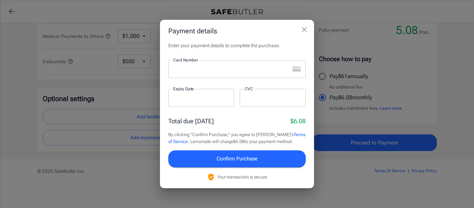 This screenshot has width=474, height=208. Describe the element at coordinates (297, 69) in the screenshot. I see `svg: unknown` at that location.